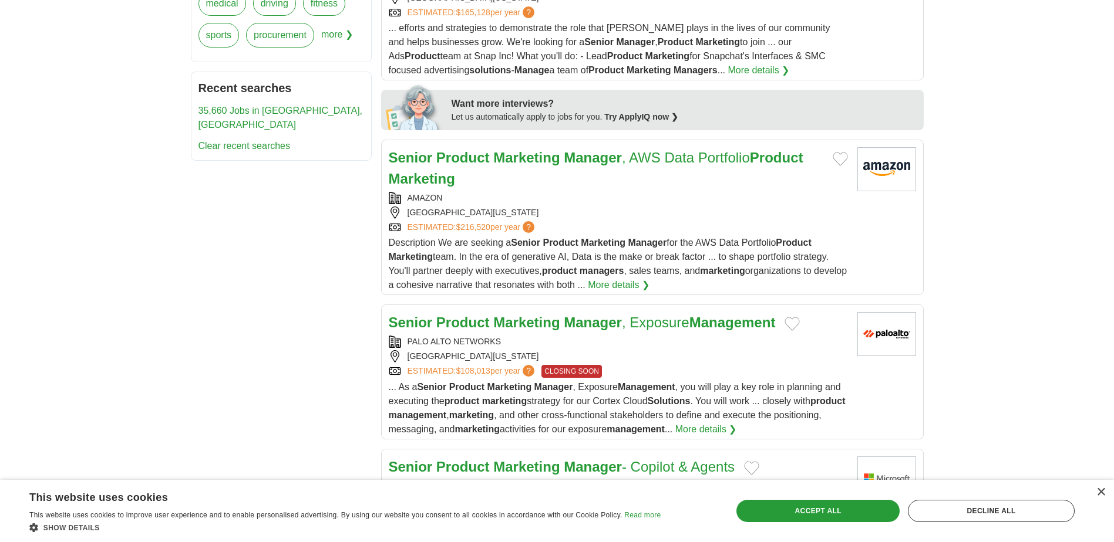 Image resolution: width=1114 pixels, height=542 pixels. I want to click on div: Want more interviews?, so click(684, 104).